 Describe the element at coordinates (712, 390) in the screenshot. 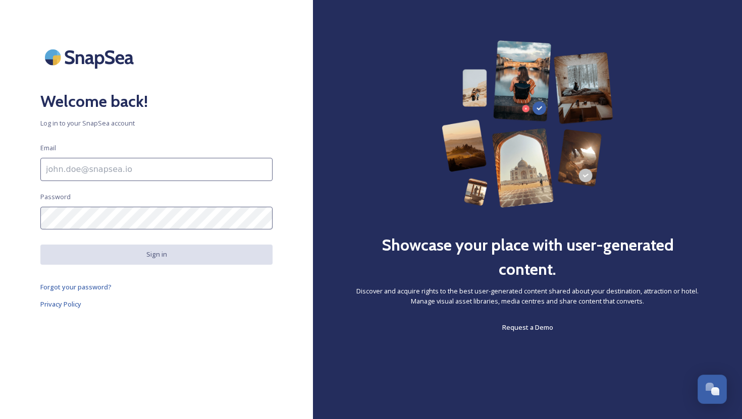

I see `button: Open Chat` at that location.